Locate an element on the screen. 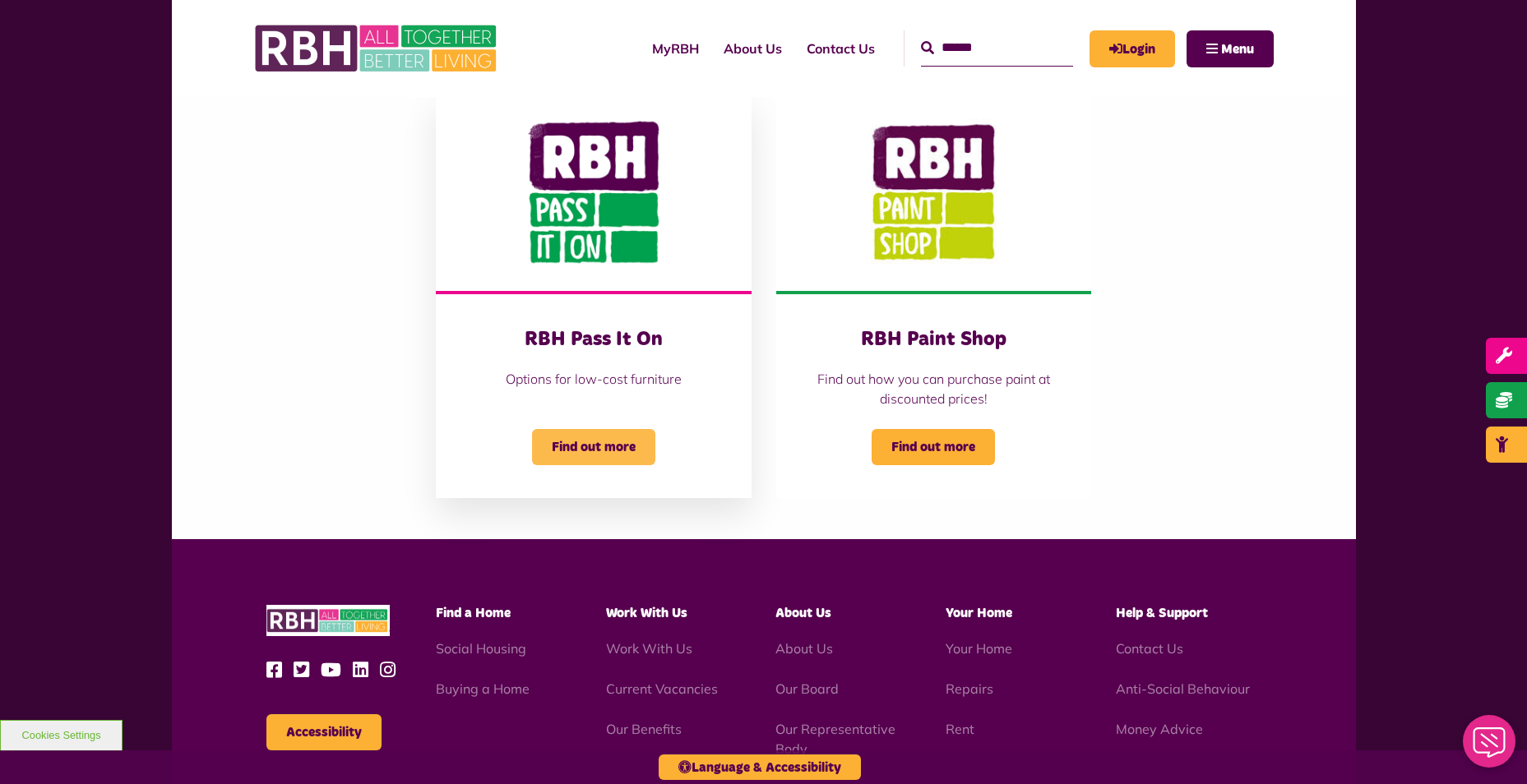 The height and width of the screenshot is (784, 1527). a: Our Benefits is located at coordinates (644, 730).